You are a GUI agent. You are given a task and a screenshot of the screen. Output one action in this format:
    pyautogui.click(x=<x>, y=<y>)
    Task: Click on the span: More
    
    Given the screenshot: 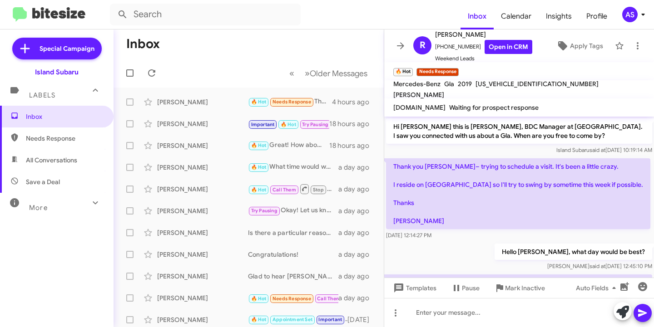 What is the action you would take?
    pyautogui.click(x=38, y=208)
    